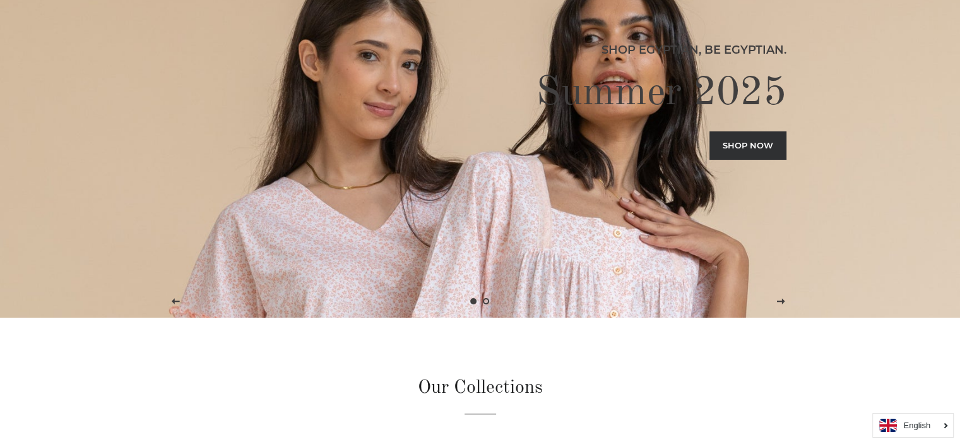 The height and width of the screenshot is (444, 960). What do you see at coordinates (913, 425) in the screenshot?
I see `a: English` at bounding box center [913, 425].